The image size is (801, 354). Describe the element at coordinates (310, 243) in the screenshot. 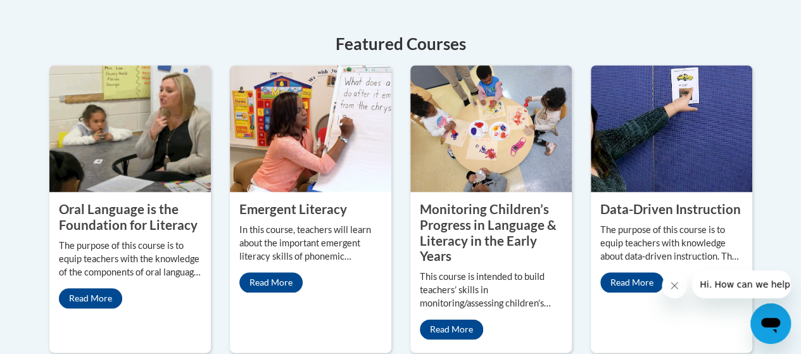

I see `p: In this course, teachers will learn about the important emergent literacy skills of phonemic awar...` at that location.